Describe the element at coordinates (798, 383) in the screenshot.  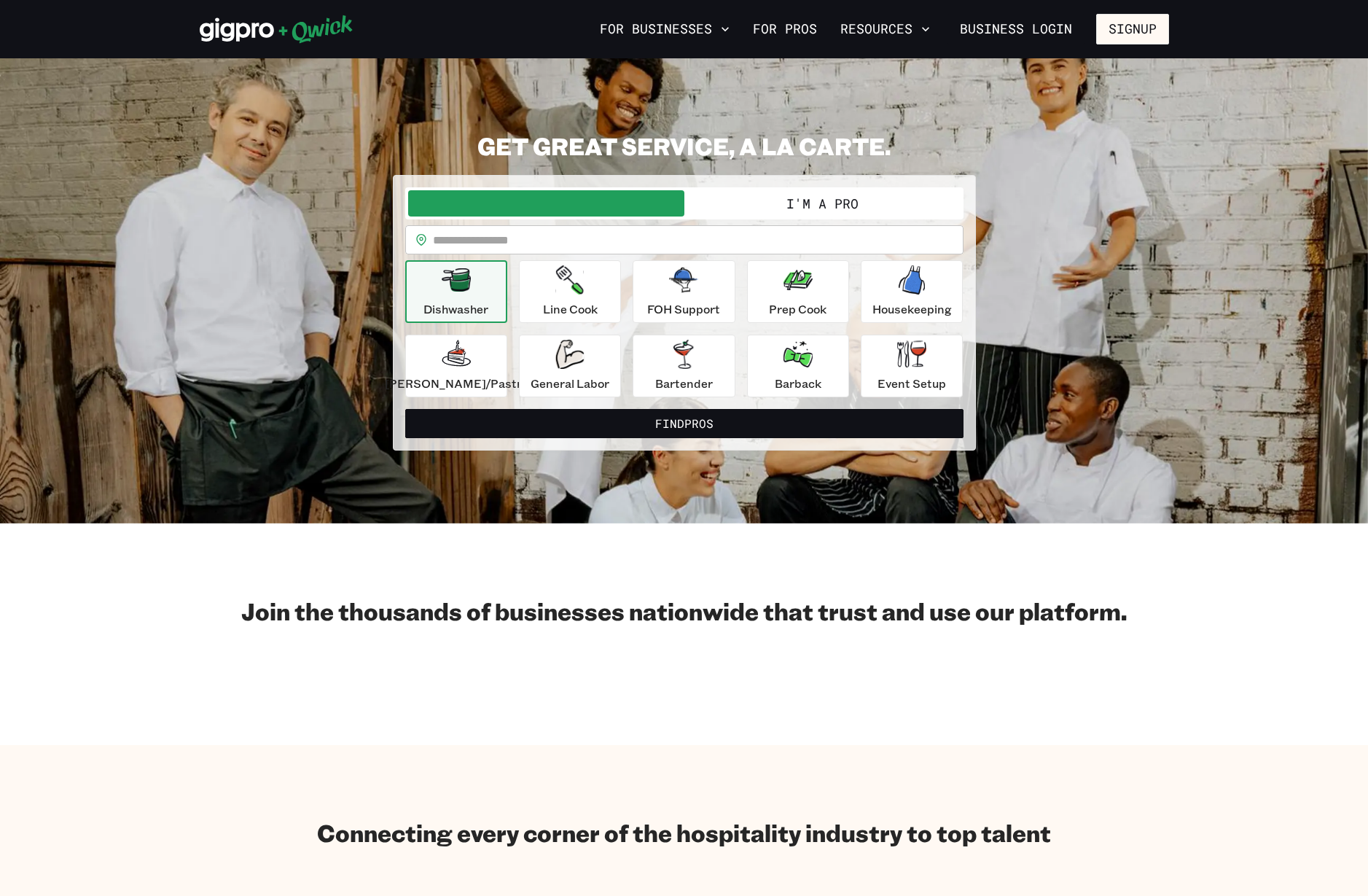
I see `p: Barback` at that location.